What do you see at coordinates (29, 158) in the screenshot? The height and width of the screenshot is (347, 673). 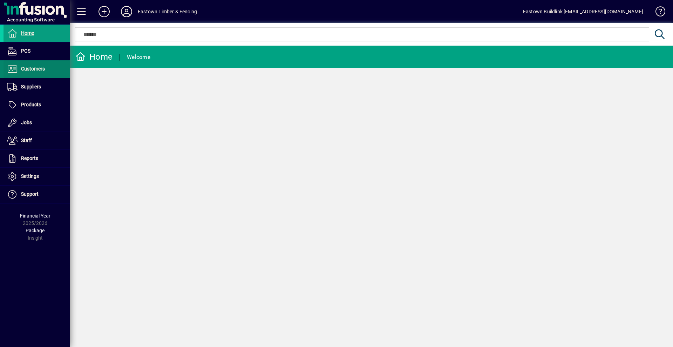 I see `span: Reports` at bounding box center [29, 158].